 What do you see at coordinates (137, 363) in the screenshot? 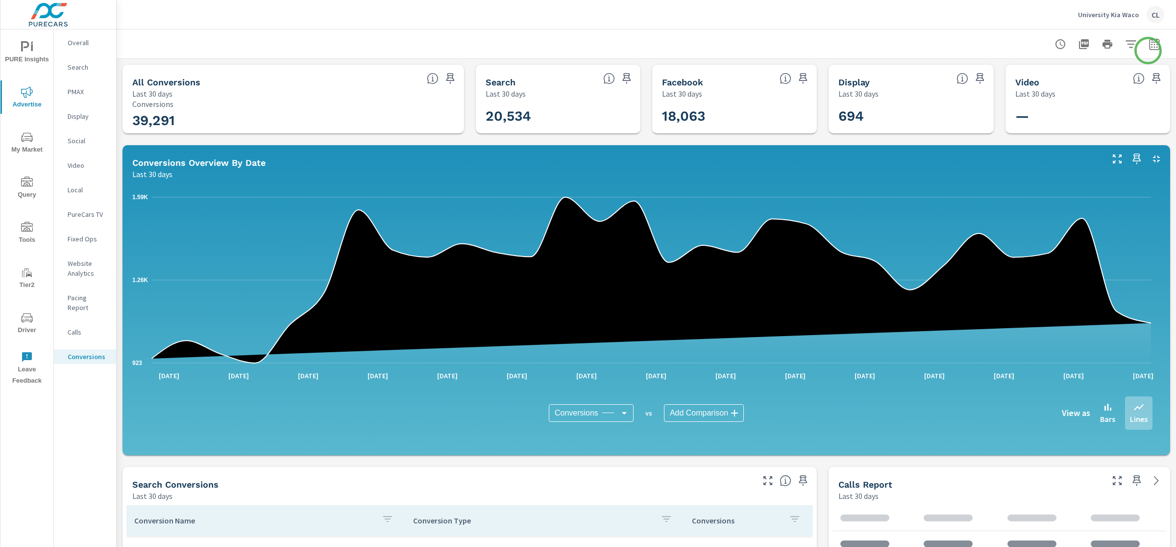
I see `text: 923` at bounding box center [137, 363].